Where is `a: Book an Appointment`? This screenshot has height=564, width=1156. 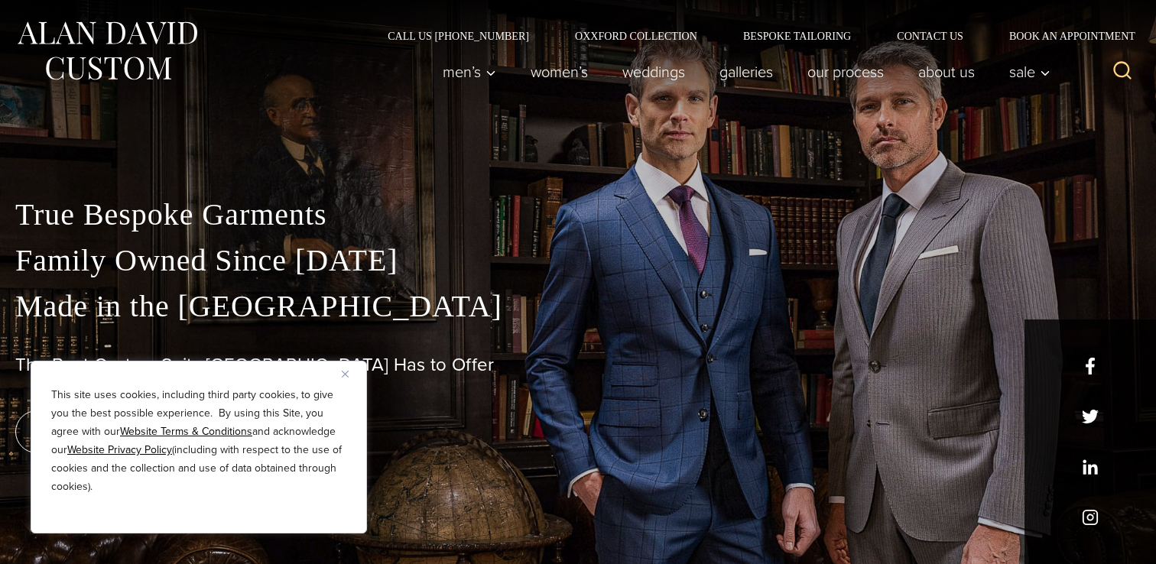
a: Book an Appointment is located at coordinates (1063, 36).